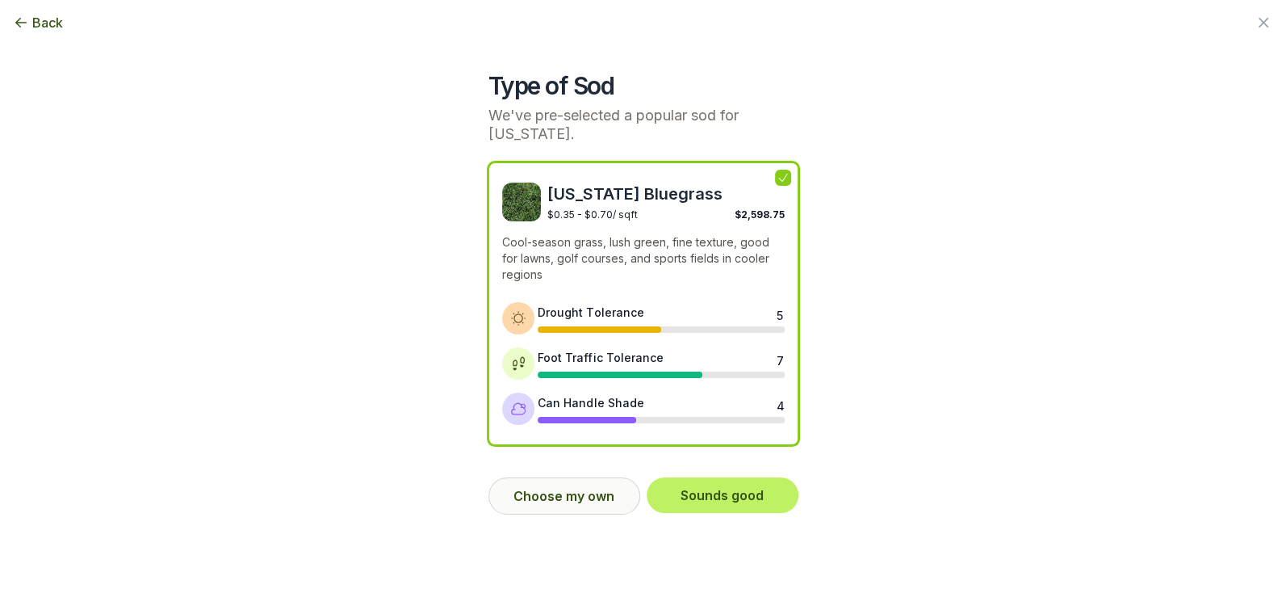 Image resolution: width=1286 pixels, height=610 pixels. I want to click on p: Cool-season grass, lush green, fine texture, good for lawns, golf courses, and sports fields in c..., so click(644, 258).